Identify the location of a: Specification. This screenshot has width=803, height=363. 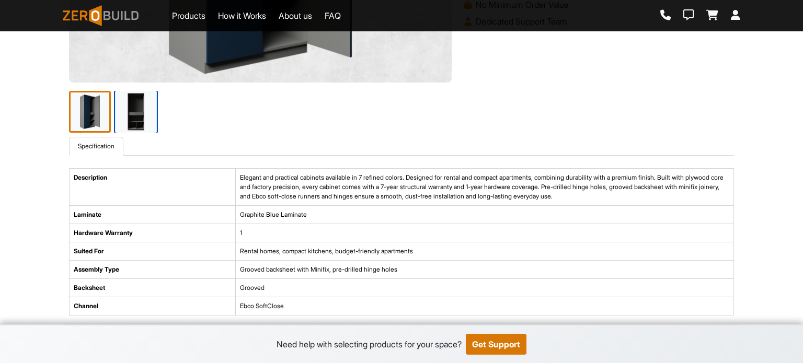
(96, 146).